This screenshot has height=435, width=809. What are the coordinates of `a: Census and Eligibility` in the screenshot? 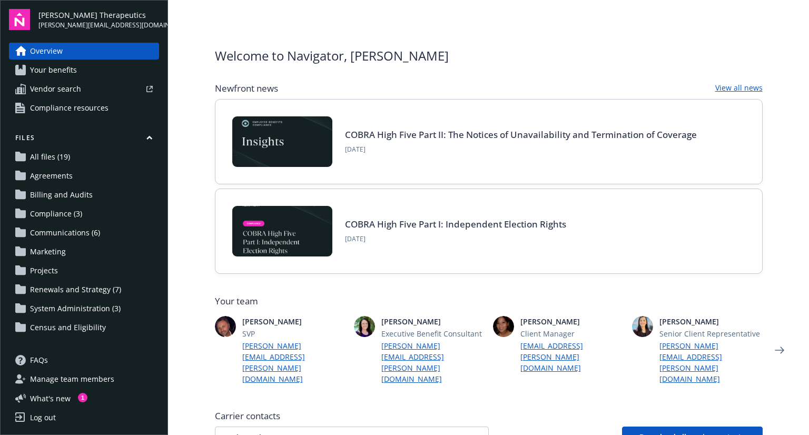 It's located at (84, 328).